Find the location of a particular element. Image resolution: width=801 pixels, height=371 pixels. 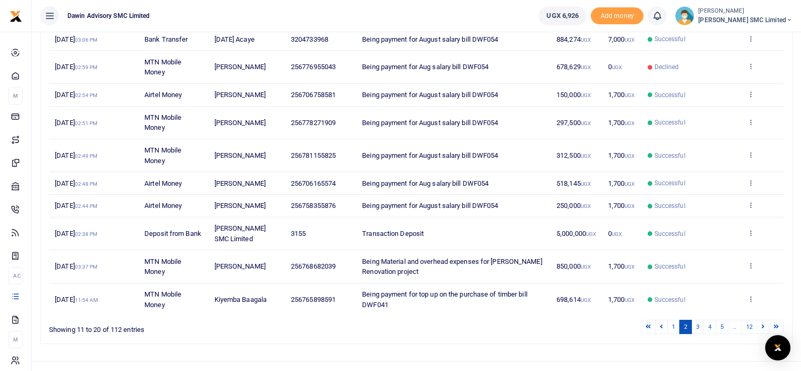

span: 678,629 is located at coordinates (574, 66).